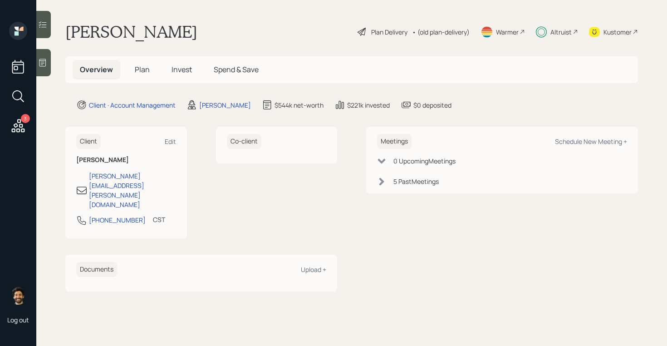 The height and width of the screenshot is (346, 667). I want to click on img: eric-schwartz-headshot.png, so click(18, 295).